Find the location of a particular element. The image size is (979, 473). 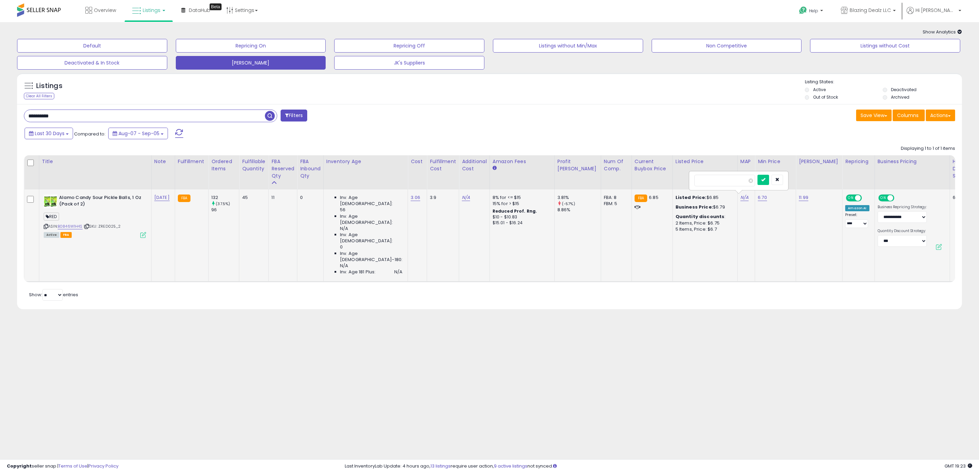

div: Fulfillment Cost is located at coordinates (443, 165).